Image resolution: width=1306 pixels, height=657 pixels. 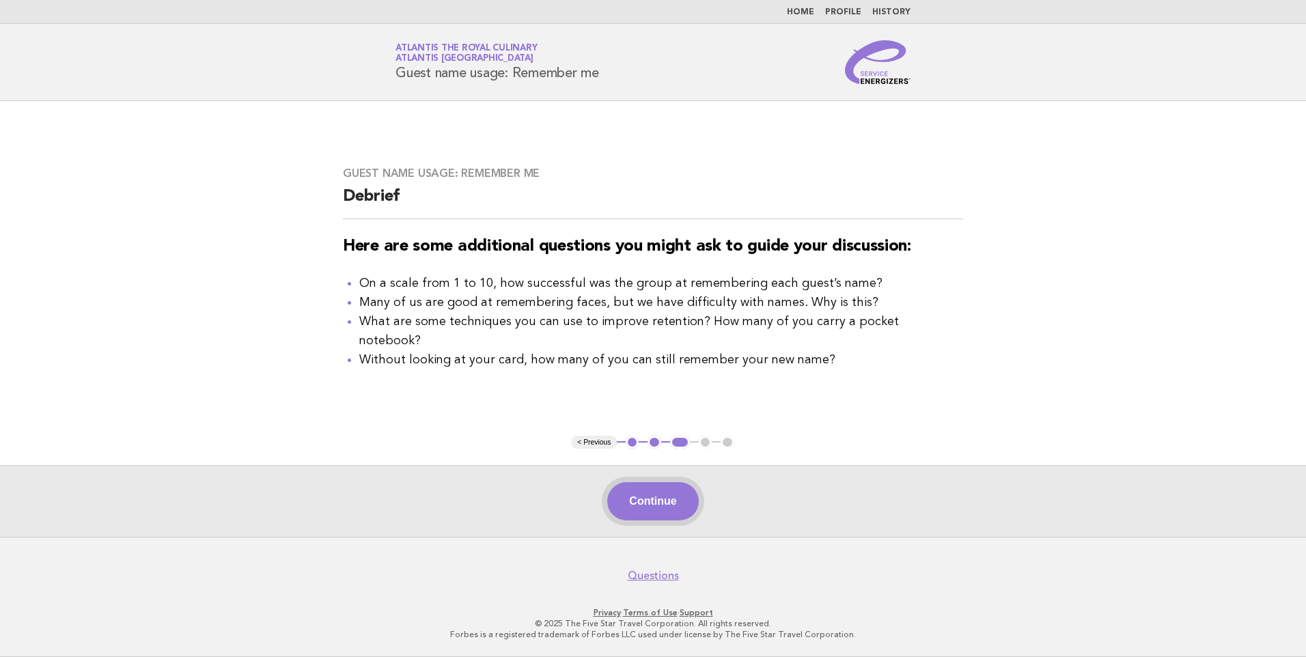 What do you see at coordinates (661, 331) in the screenshot?
I see `li: What are some techniques you can use to improve retention? How many of you carry a pocket notebook?` at bounding box center [661, 331].